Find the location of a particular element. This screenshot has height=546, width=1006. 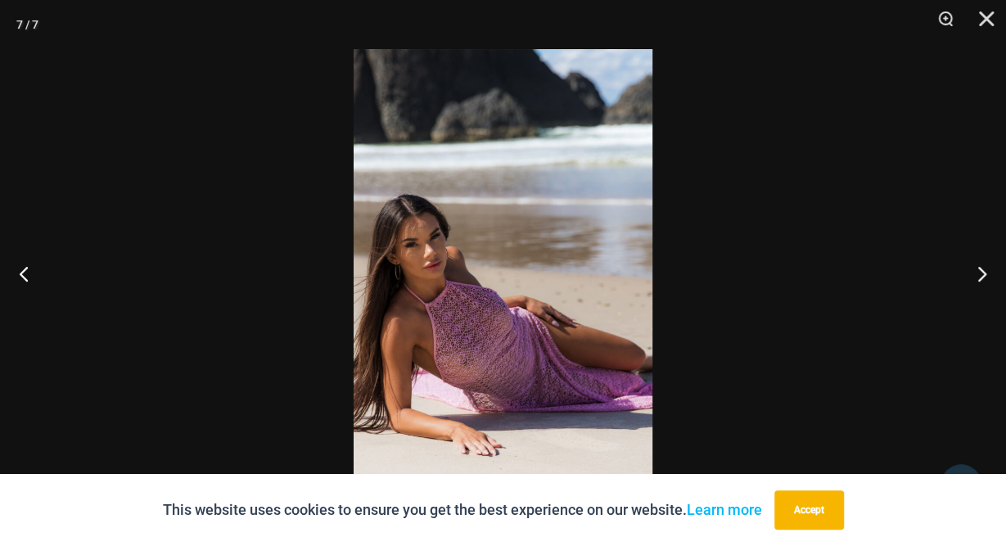

button: Accept is located at coordinates (809, 510).